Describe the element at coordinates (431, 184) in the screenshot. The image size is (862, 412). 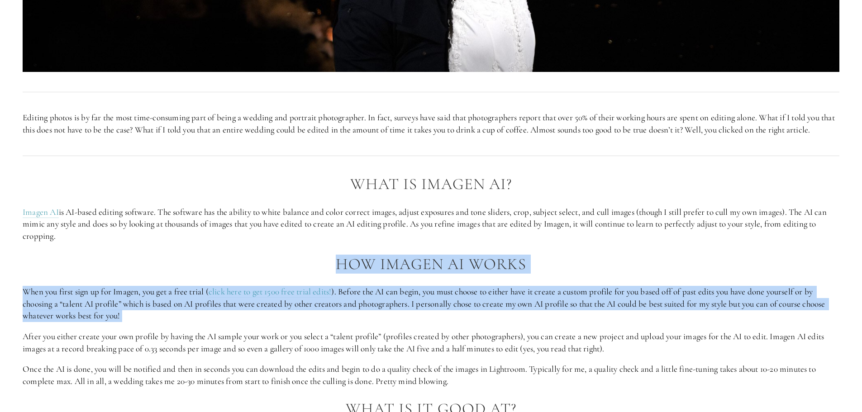
I see `h2: What is Imagen AI?` at that location.